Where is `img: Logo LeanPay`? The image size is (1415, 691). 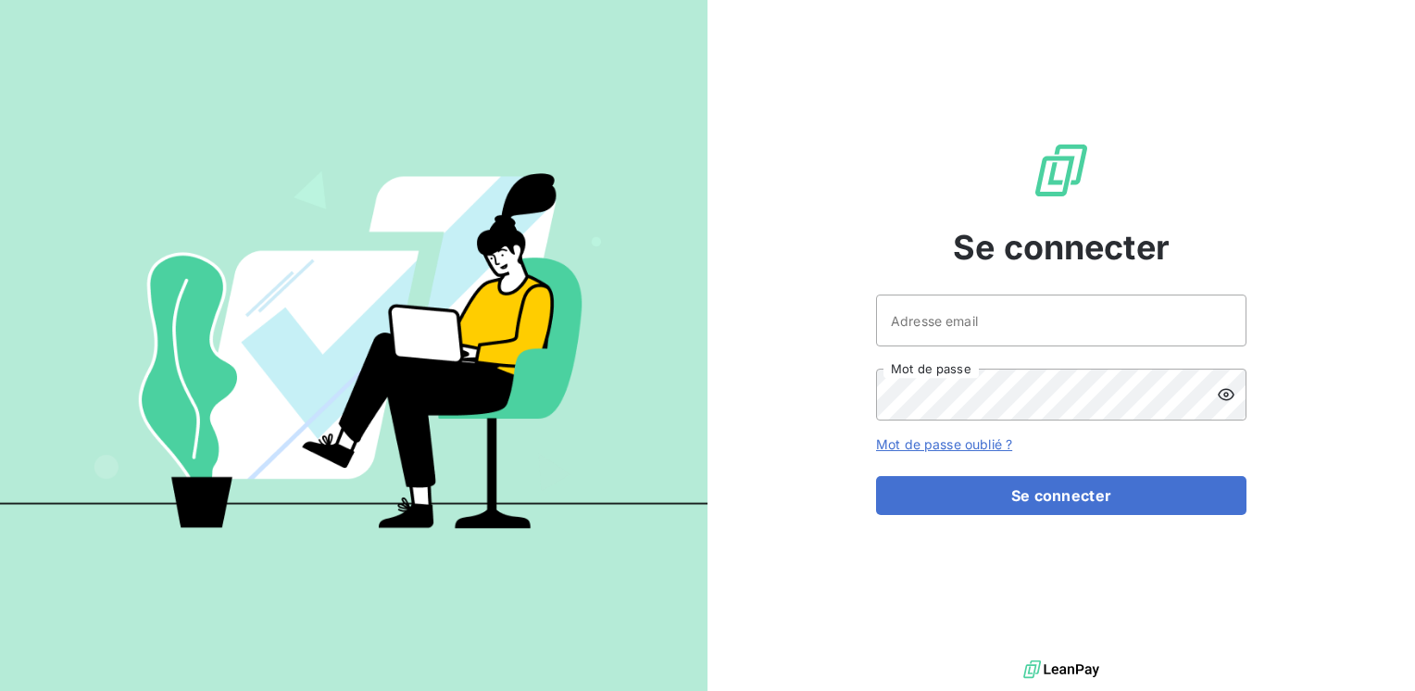
img: Logo LeanPay is located at coordinates (1061, 170).